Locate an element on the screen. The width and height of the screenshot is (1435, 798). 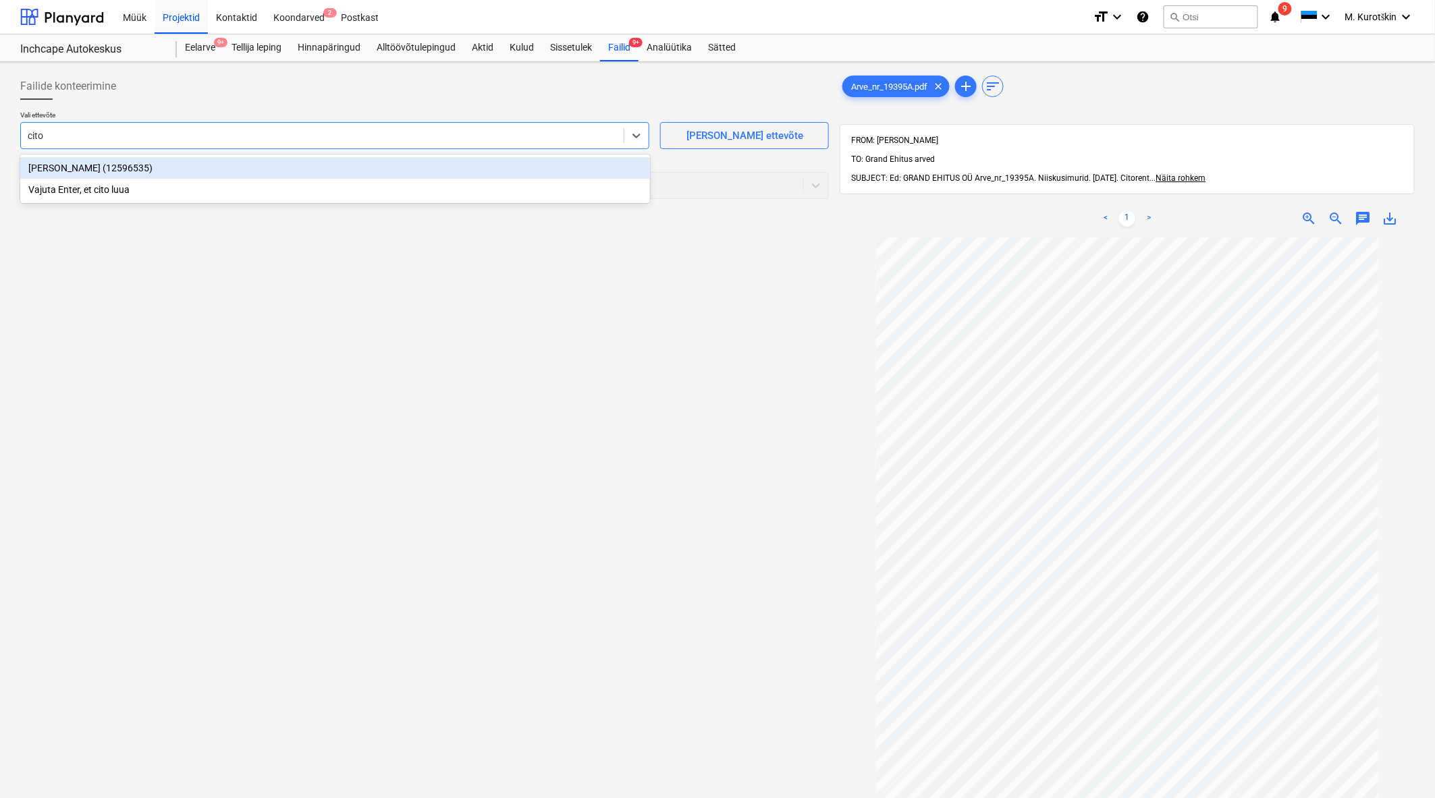
div: Alltöövõtulepingud is located at coordinates (416, 48).